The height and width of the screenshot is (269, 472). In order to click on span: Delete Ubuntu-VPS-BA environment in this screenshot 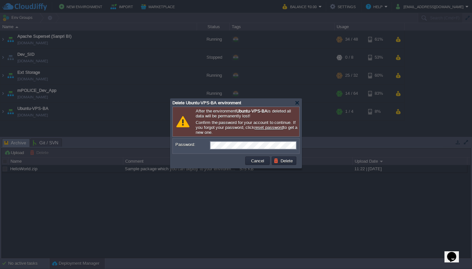, I will do `click(207, 103)`.